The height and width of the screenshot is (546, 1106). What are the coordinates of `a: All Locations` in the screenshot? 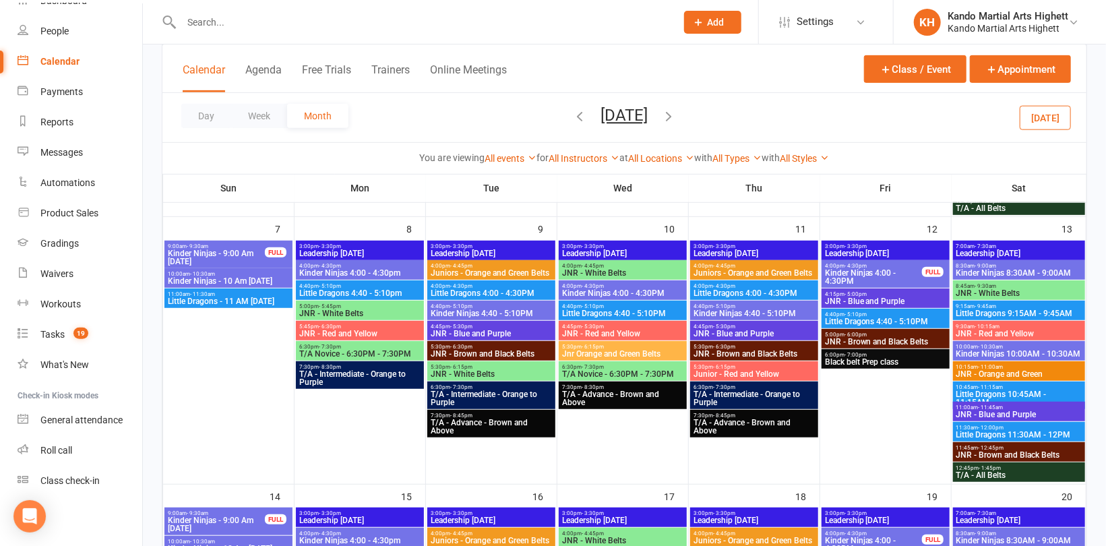 It's located at (662, 158).